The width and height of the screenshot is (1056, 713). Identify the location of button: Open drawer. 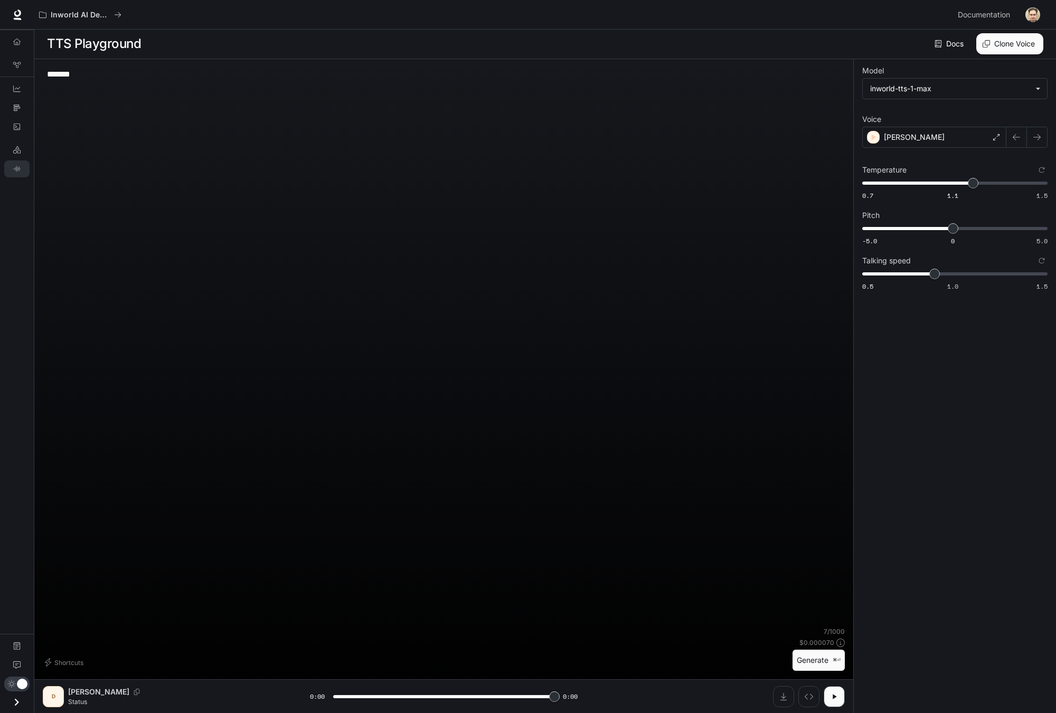
(16, 702).